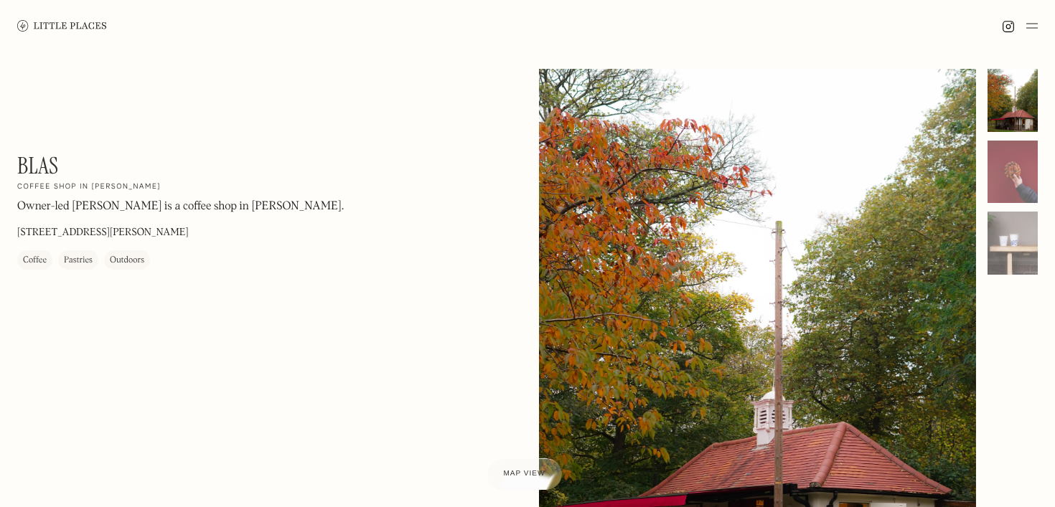 This screenshot has height=507, width=1055. I want to click on h1: Blas, so click(38, 166).